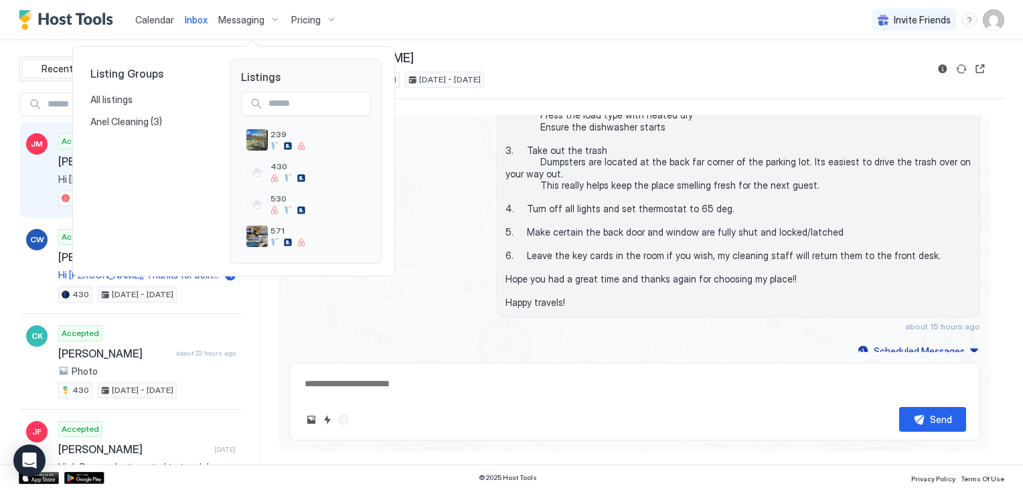 The width and height of the screenshot is (1023, 490). What do you see at coordinates (317, 104) in the screenshot?
I see `input: Input Field` at bounding box center [317, 104].